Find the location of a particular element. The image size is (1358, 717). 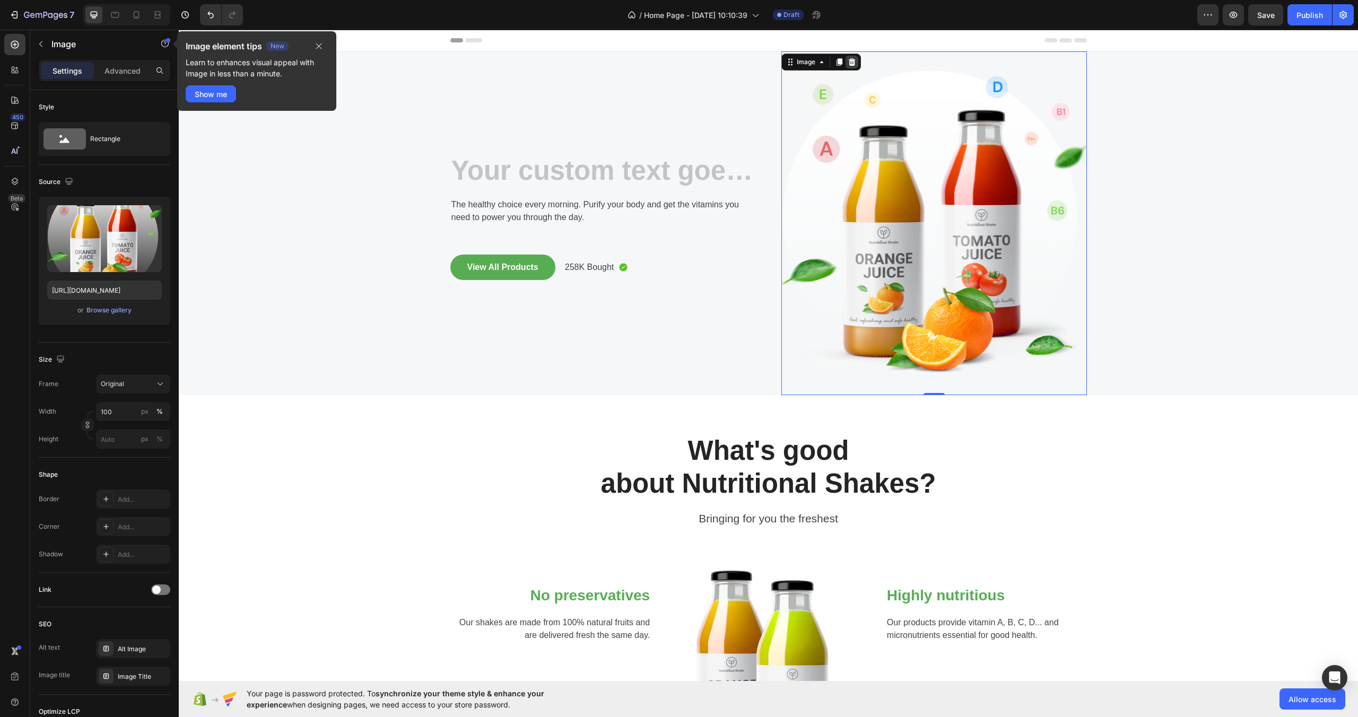

div: Optimize LCP is located at coordinates (59, 712).